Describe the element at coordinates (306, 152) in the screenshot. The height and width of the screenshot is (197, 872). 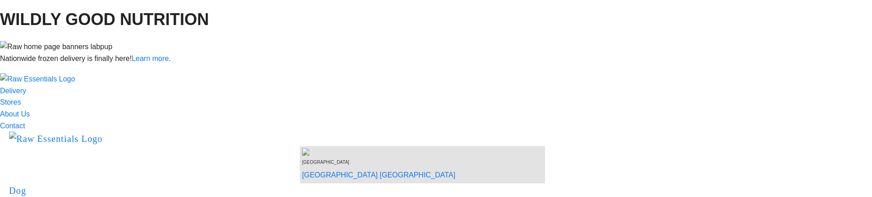
I see `img: van-moving.png` at that location.